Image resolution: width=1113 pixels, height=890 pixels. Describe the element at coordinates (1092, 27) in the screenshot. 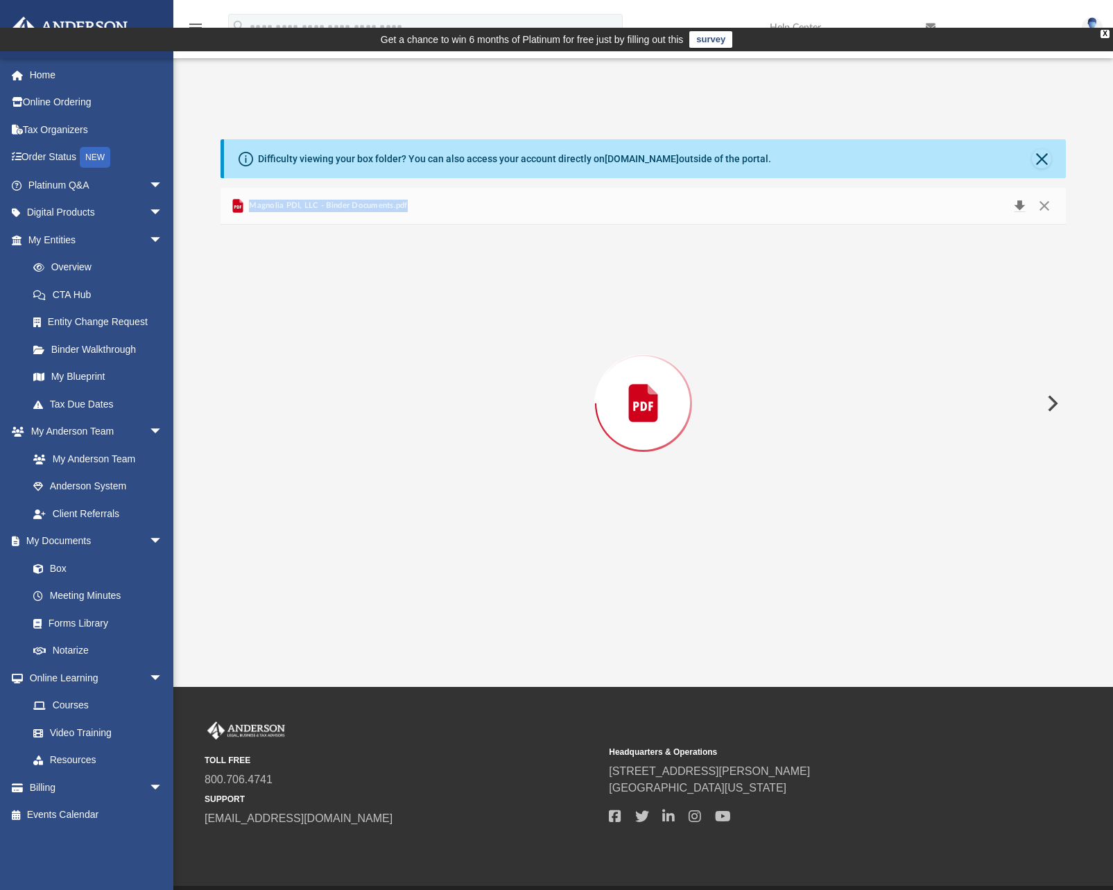

I see `img: User Pic` at that location.